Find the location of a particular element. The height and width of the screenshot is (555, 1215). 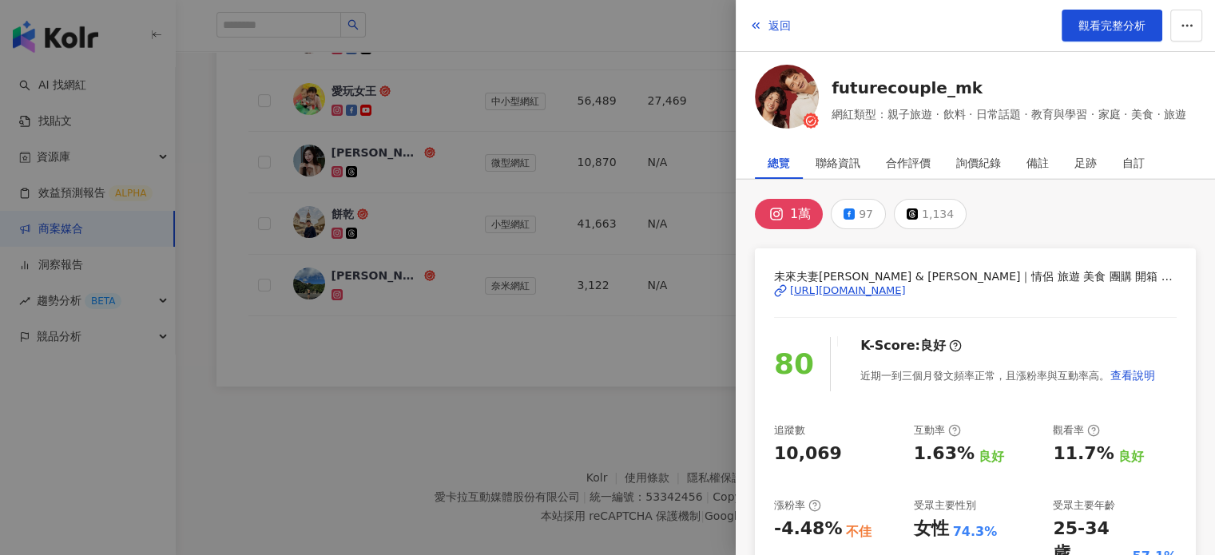

div: 1.63% is located at coordinates (944, 454).